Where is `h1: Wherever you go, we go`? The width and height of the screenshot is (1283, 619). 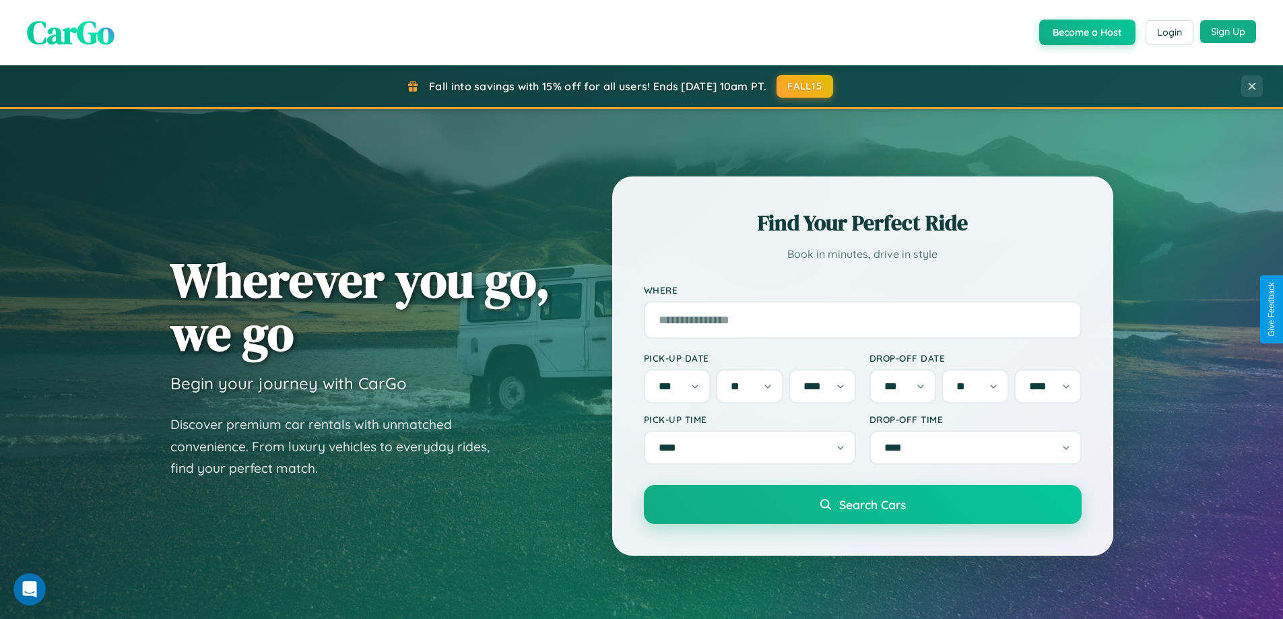
h1: Wherever you go, we go is located at coordinates (360, 306).